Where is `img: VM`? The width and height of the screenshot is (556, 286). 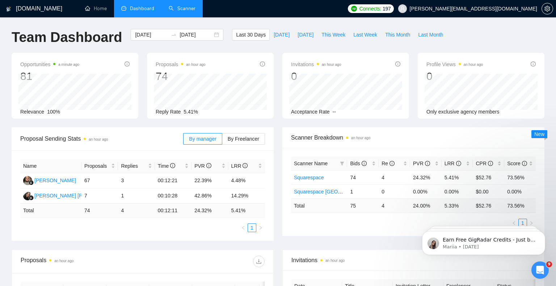
img: VM is located at coordinates (28, 181).